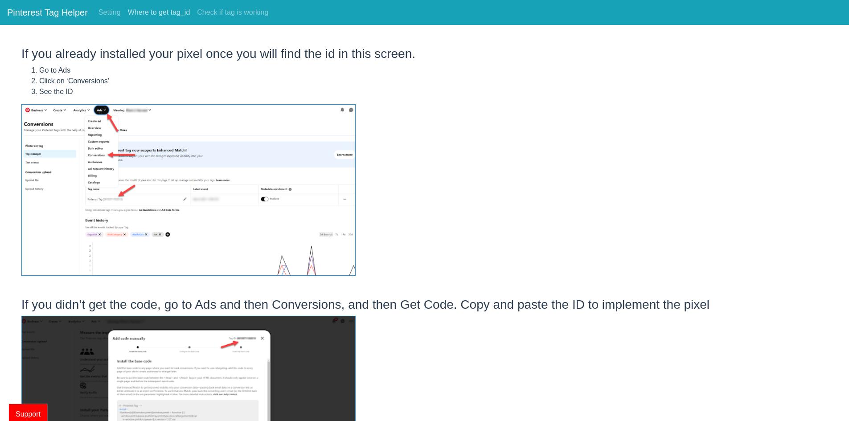  Describe the element at coordinates (159, 12) in the screenshot. I see `a: Where to get tag_id` at that location.